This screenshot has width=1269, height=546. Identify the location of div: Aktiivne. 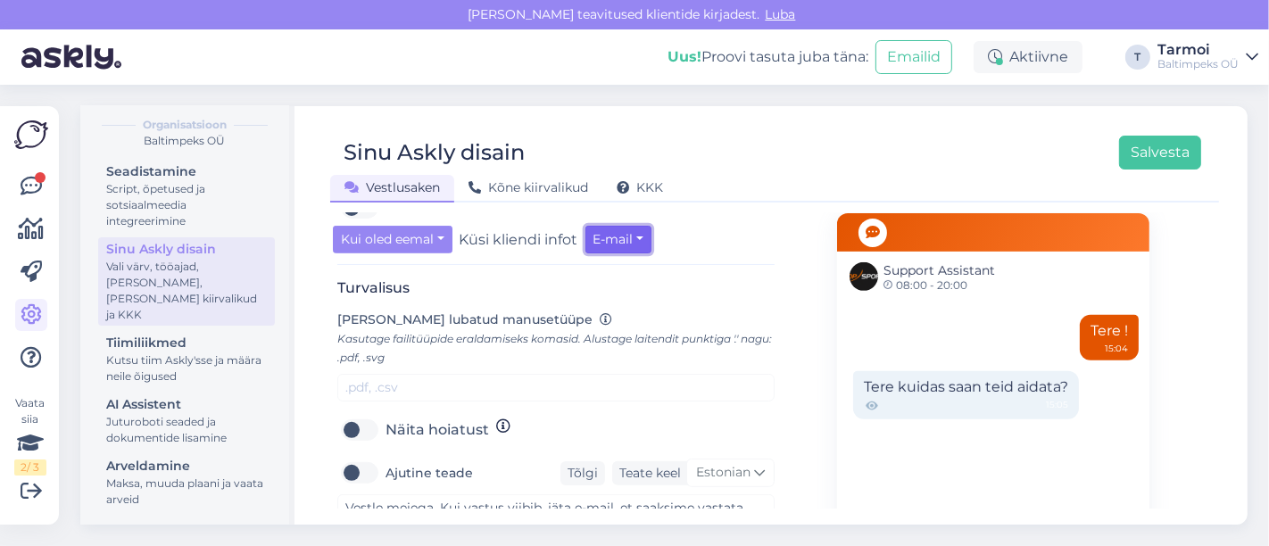
(1028, 57).